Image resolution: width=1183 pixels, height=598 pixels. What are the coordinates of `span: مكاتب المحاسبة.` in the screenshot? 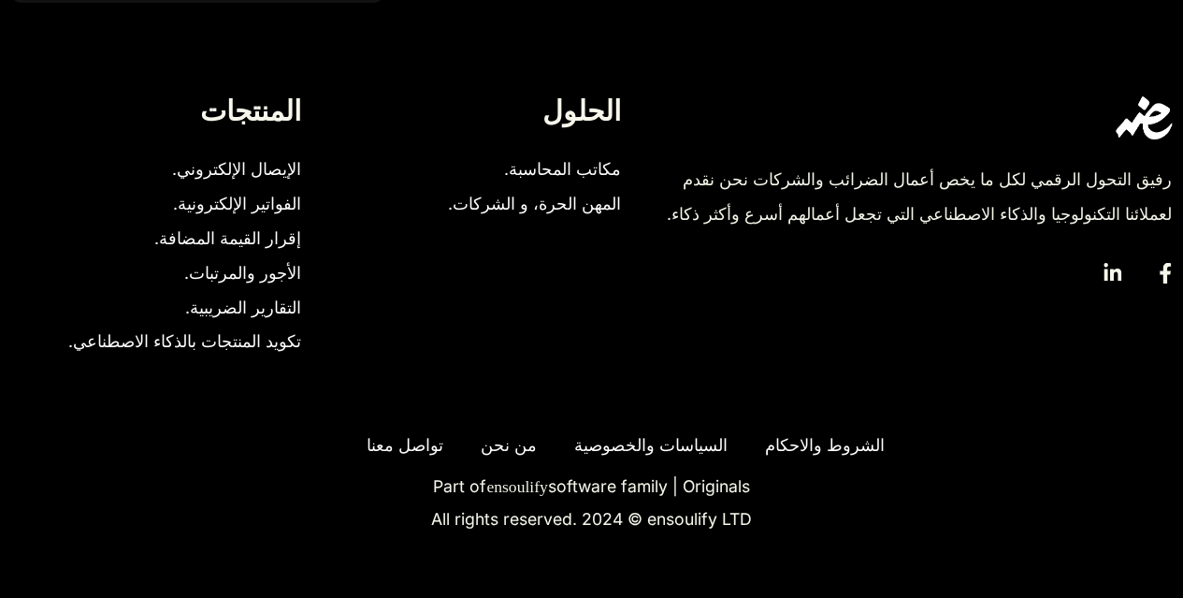 It's located at (558, 169).